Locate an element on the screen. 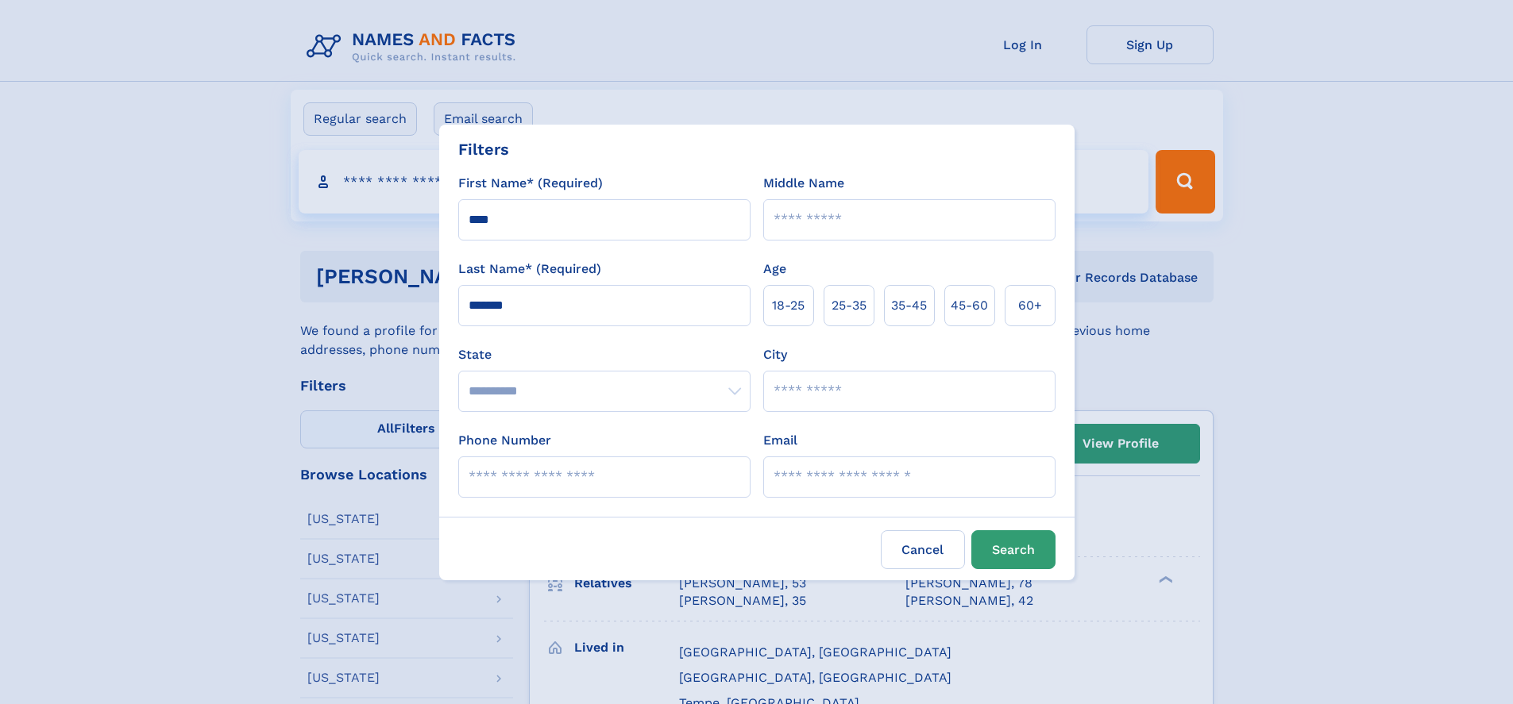 This screenshot has width=1513, height=704. span: 60+ is located at coordinates (1030, 306).